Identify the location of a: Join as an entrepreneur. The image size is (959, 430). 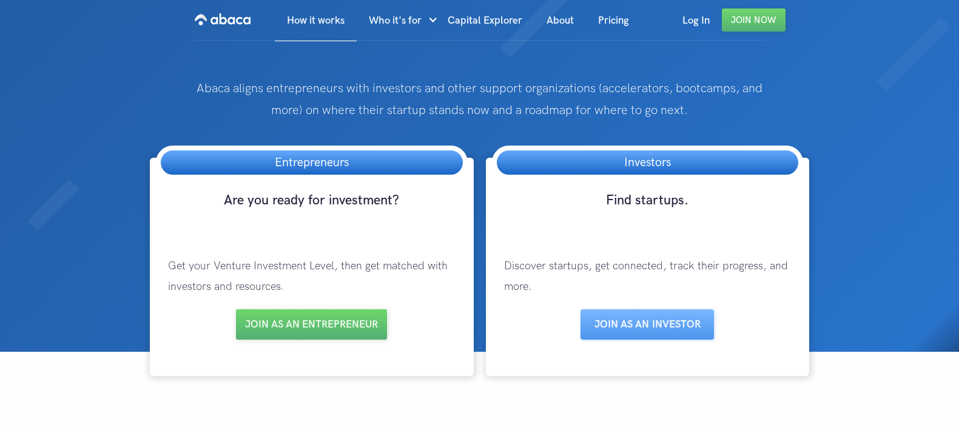
(311, 325).